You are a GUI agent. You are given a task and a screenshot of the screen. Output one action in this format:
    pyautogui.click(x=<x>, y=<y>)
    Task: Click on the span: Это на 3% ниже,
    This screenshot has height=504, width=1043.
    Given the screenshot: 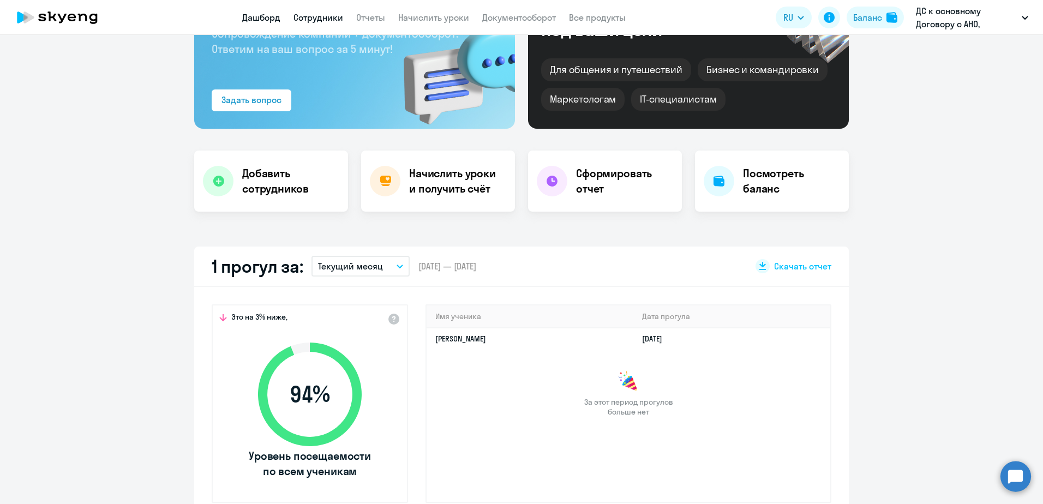 What is the action you would take?
    pyautogui.click(x=259, y=319)
    